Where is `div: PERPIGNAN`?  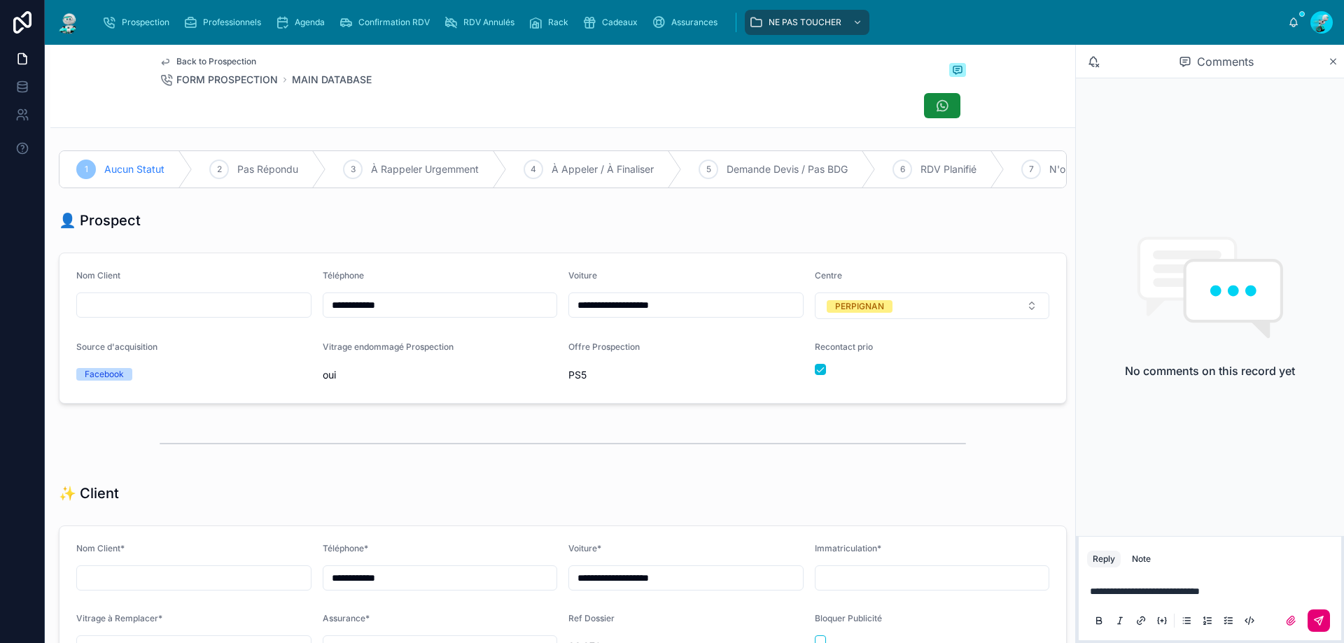 div: PERPIGNAN is located at coordinates (859, 307).